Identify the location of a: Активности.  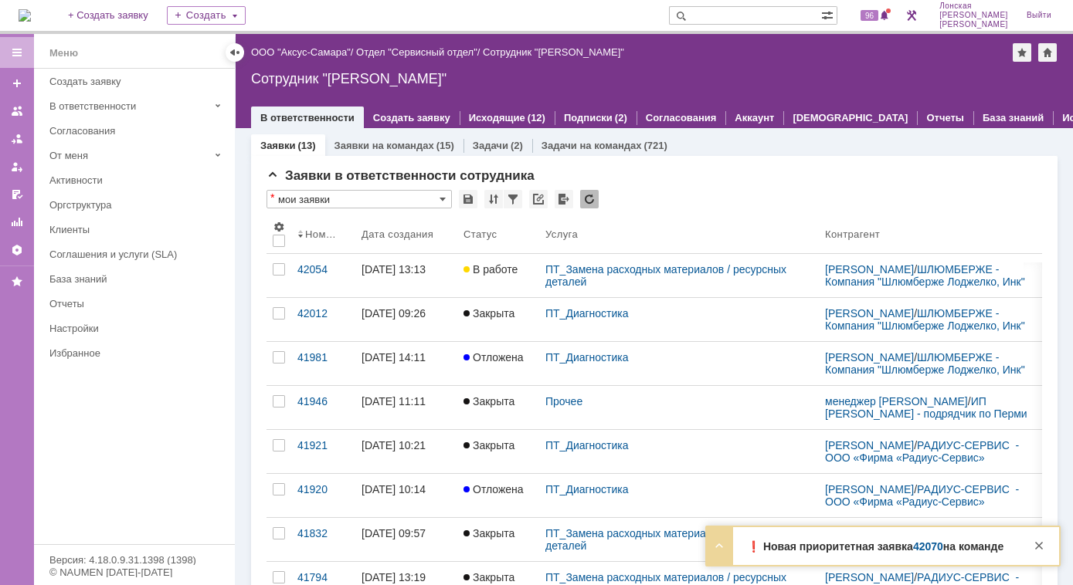
(137, 180).